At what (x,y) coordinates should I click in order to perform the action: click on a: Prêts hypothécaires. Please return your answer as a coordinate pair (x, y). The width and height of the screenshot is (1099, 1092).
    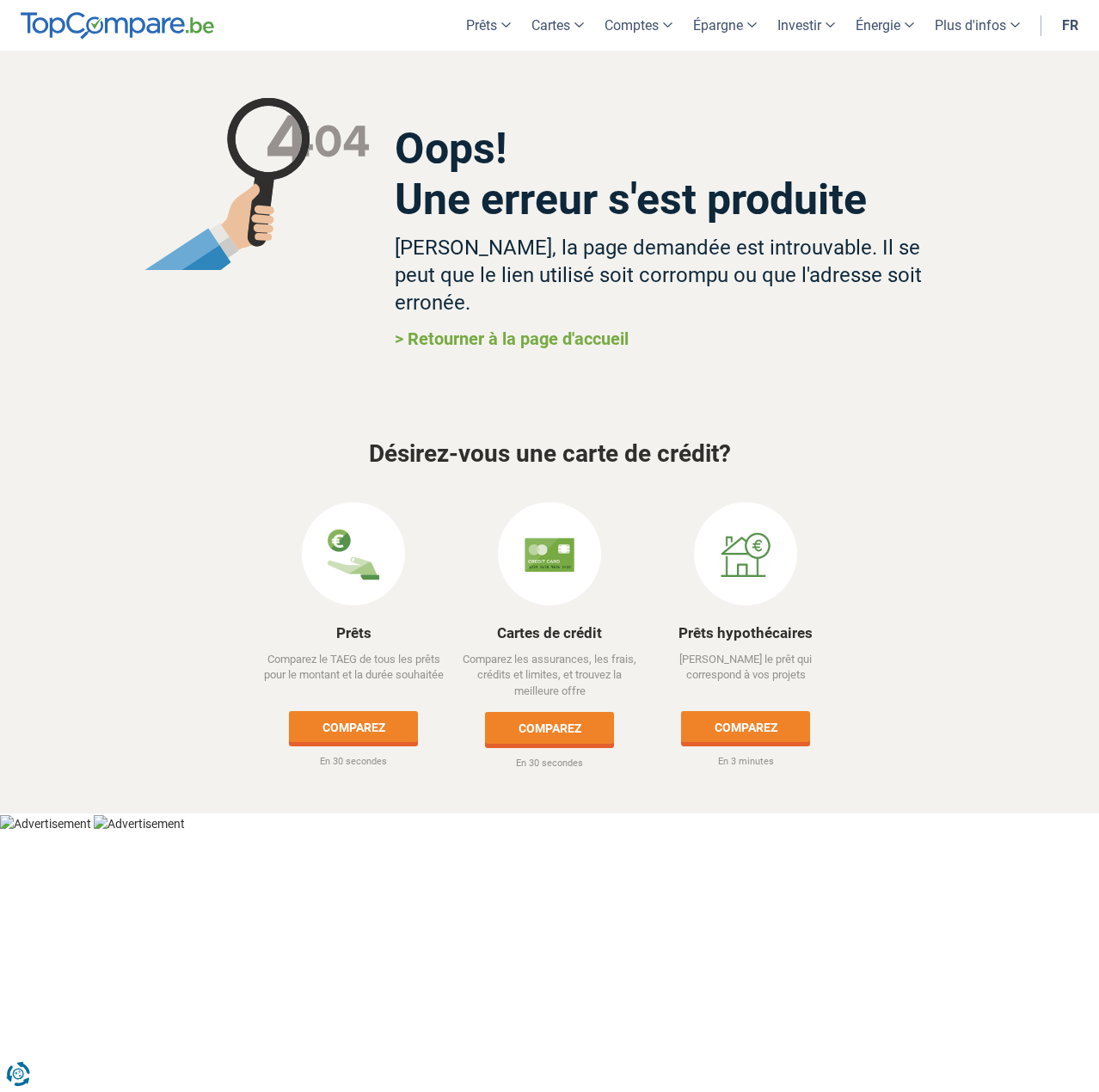
    Looking at the image, I should click on (746, 633).